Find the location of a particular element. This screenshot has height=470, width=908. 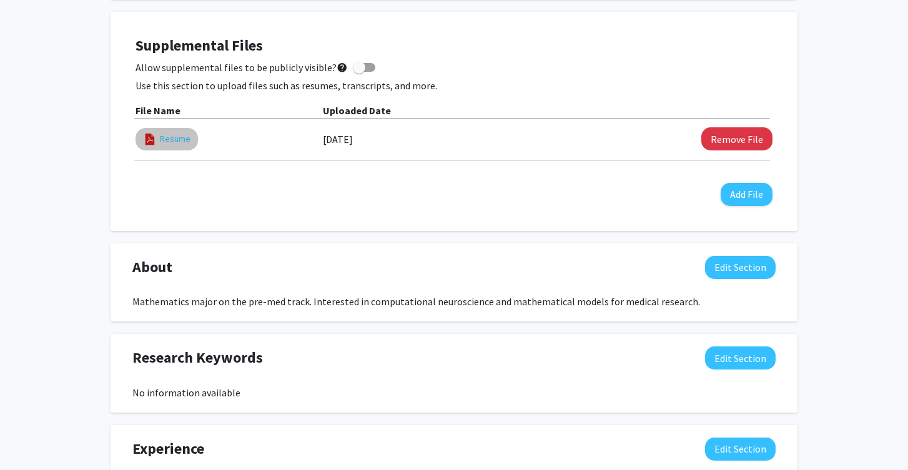

span: Research Keywords is located at coordinates (197, 358).